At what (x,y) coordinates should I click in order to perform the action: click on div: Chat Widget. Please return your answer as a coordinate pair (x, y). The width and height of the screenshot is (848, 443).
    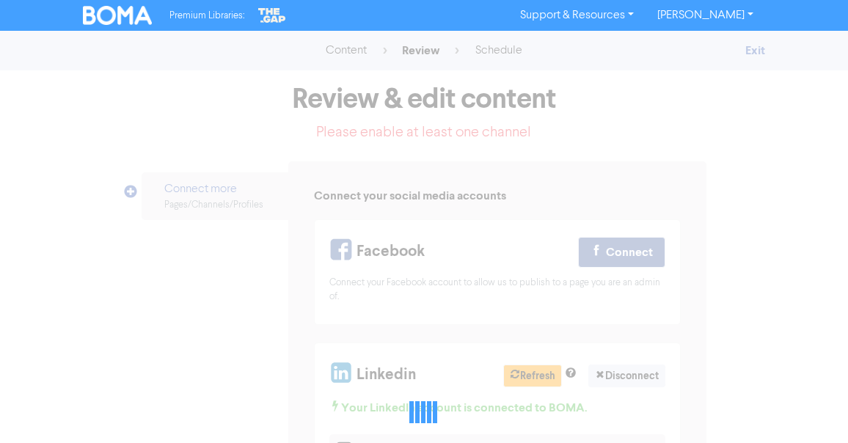
    Looking at the image, I should click on (811, 408).